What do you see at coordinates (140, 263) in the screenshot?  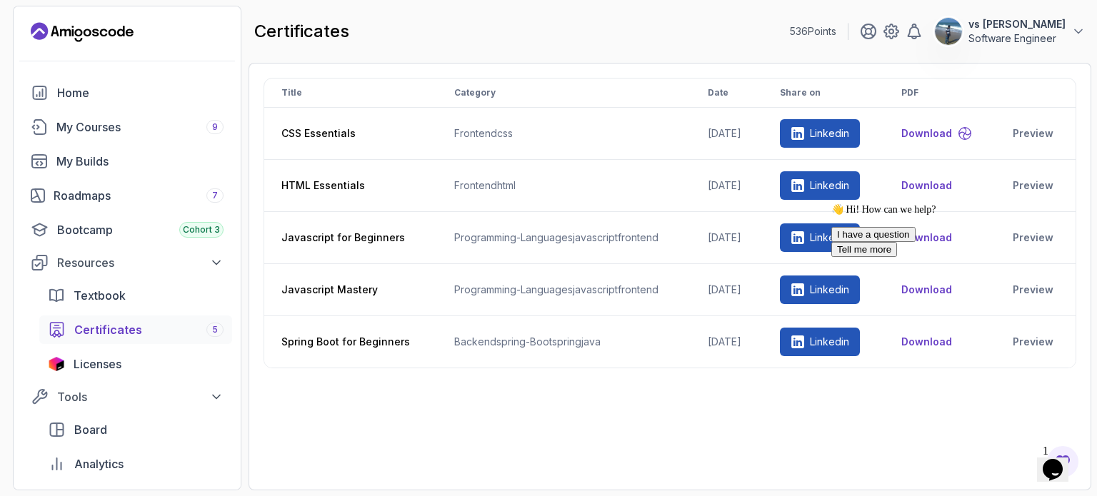 I see `div: Resources` at bounding box center [140, 263].